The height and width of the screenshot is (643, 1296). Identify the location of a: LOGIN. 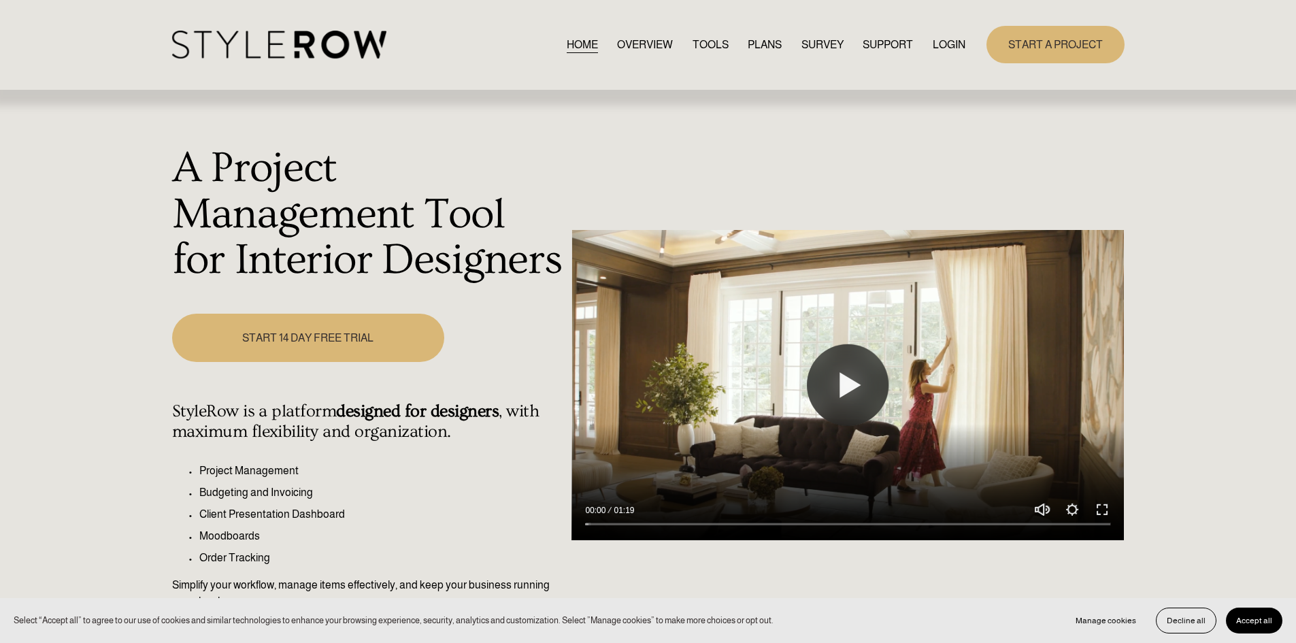
(949, 44).